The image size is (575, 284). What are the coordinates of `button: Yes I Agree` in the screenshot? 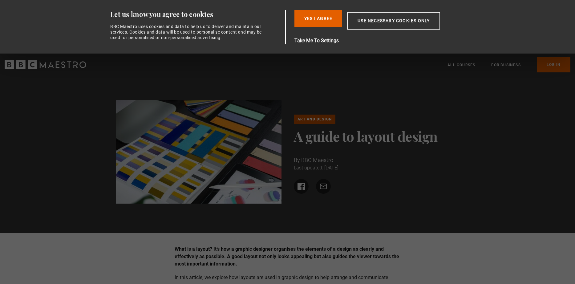 It's located at (318, 18).